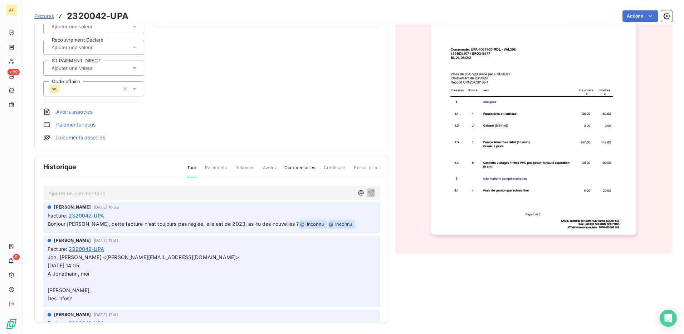 This screenshot has height=334, width=684. What do you see at coordinates (192, 171) in the screenshot?
I see `span: Tout` at bounding box center [192, 171].